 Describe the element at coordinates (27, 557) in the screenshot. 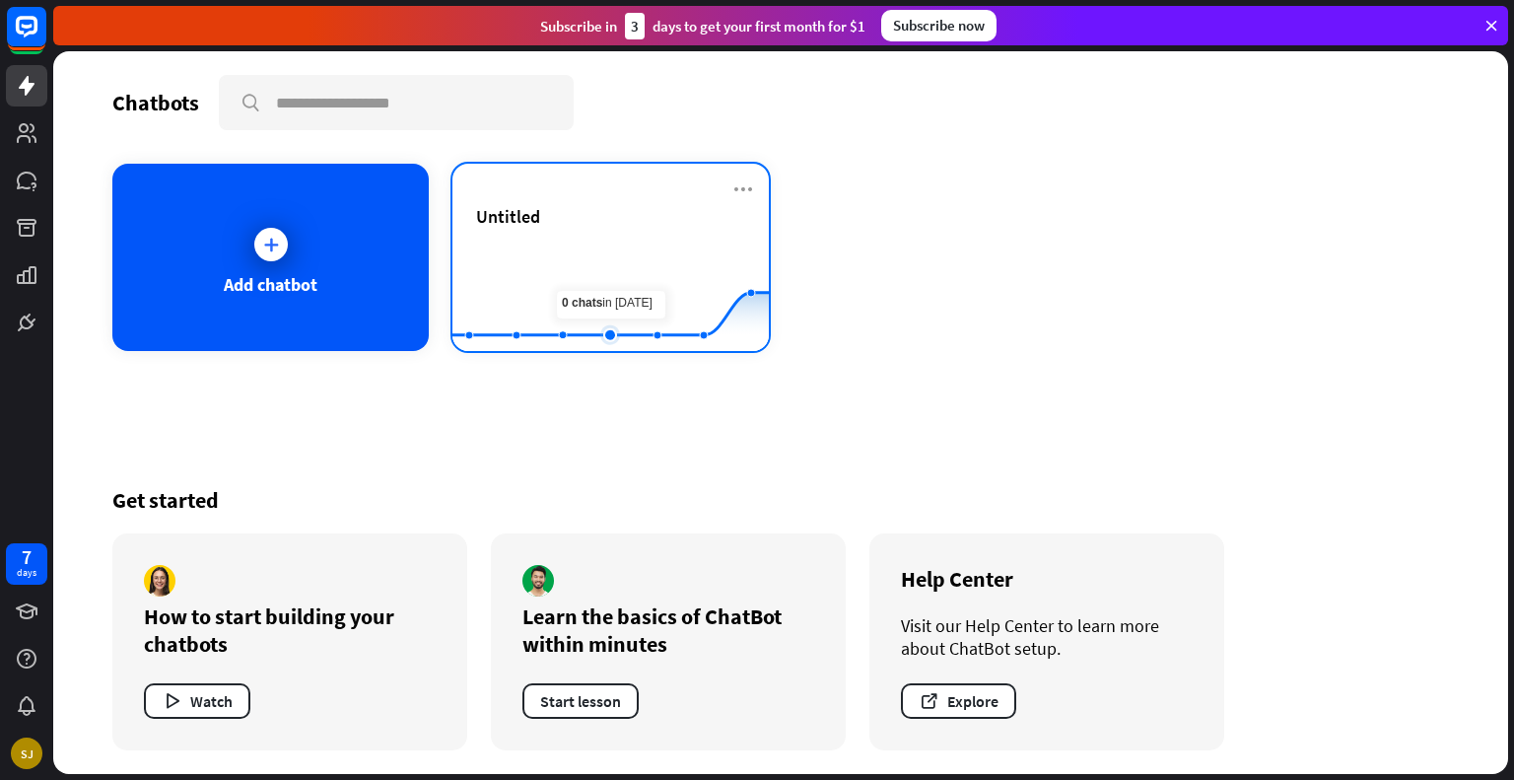

I see `div: 7` at that location.